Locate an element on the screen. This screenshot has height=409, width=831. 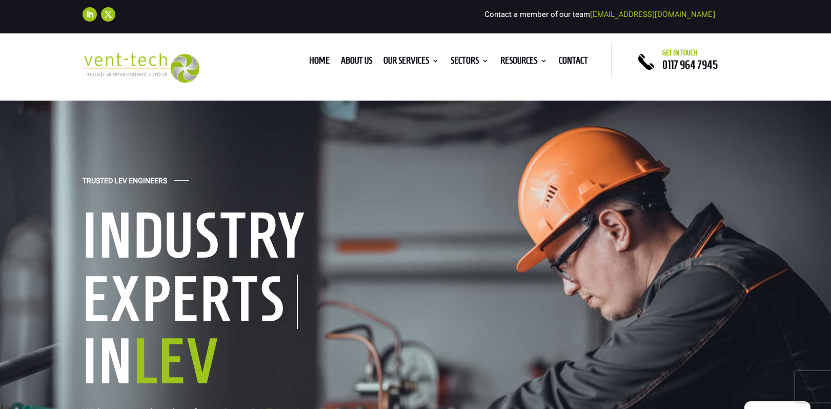
a: Home is located at coordinates (320, 63).